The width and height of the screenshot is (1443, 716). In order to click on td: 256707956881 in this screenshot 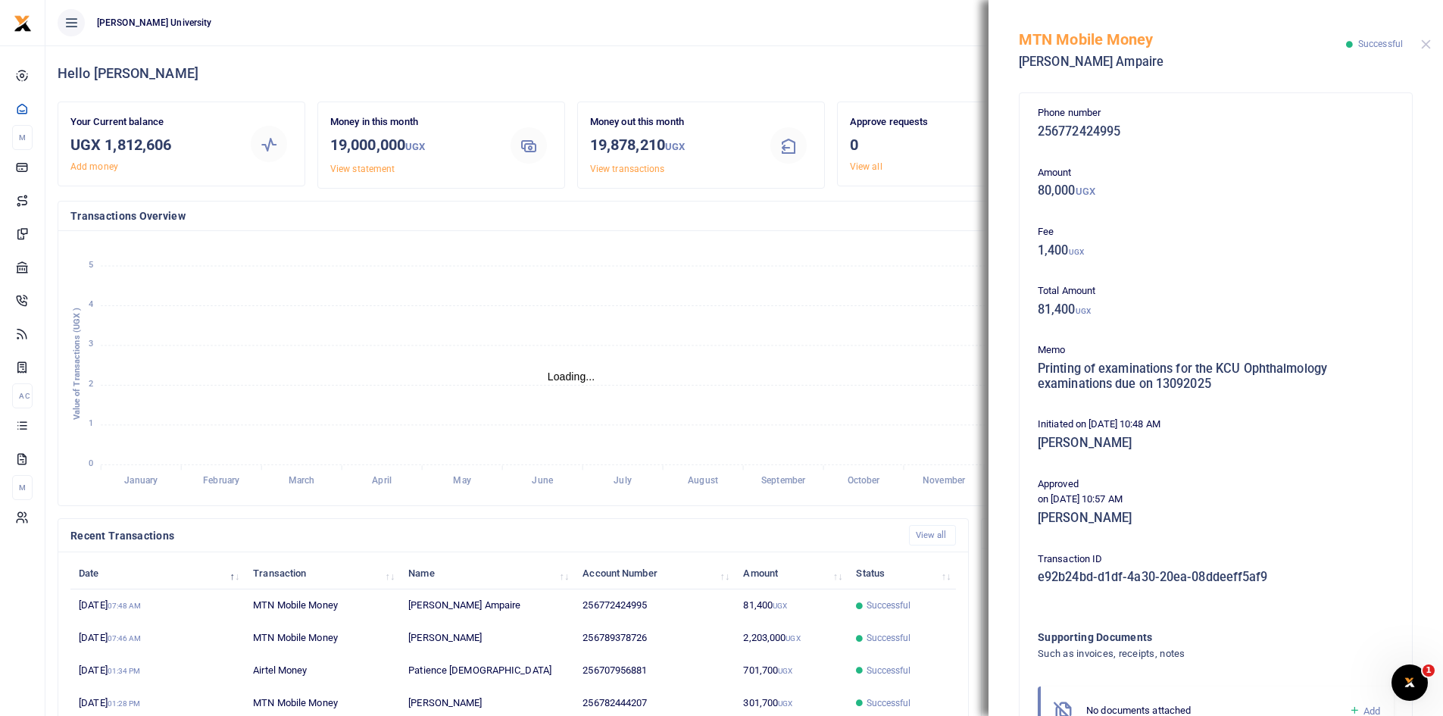, I will do `click(654, 670)`.